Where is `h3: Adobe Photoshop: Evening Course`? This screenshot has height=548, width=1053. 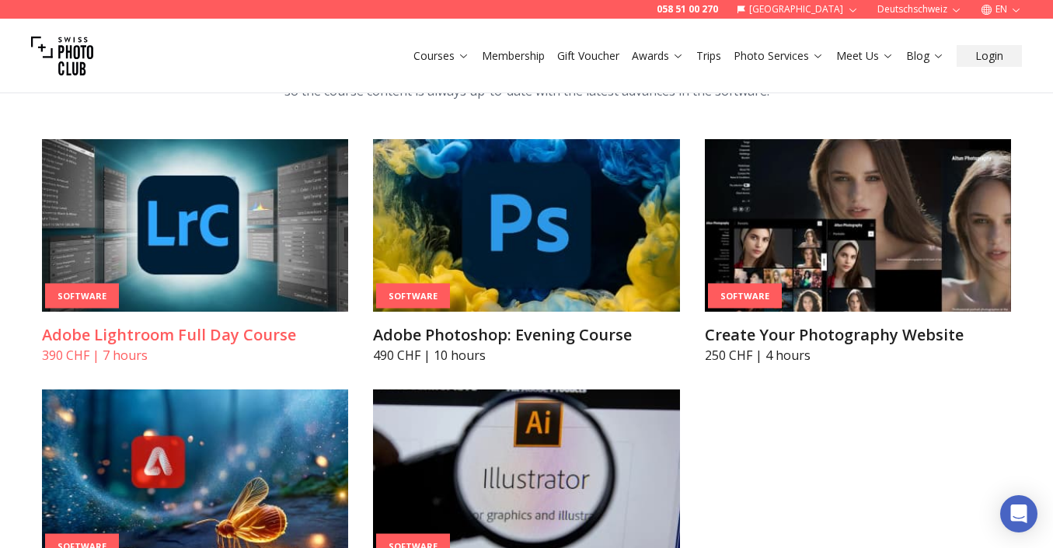 h3: Adobe Photoshop: Evening Course is located at coordinates (526, 335).